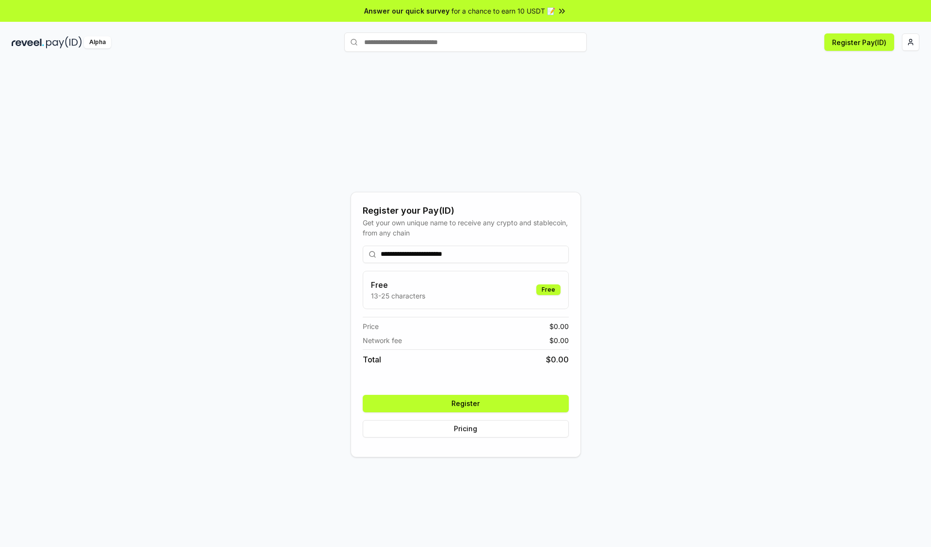 The width and height of the screenshot is (931, 547). Describe the element at coordinates (548, 290) in the screenshot. I see `div: Free` at that location.